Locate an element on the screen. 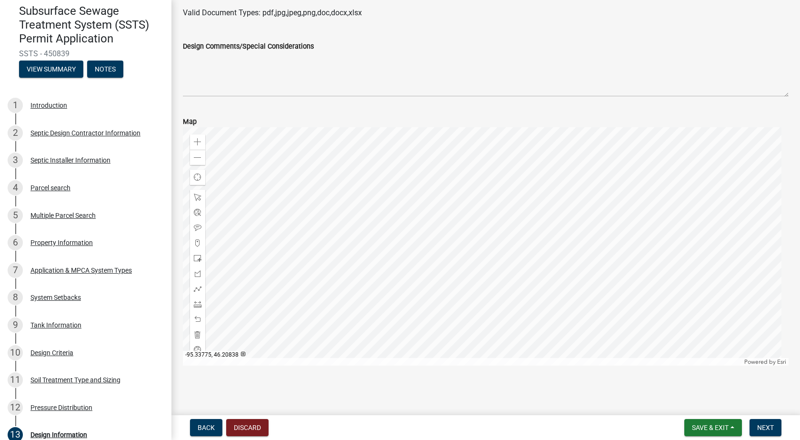 This screenshot has height=440, width=800. span: Next is located at coordinates (766, 427).